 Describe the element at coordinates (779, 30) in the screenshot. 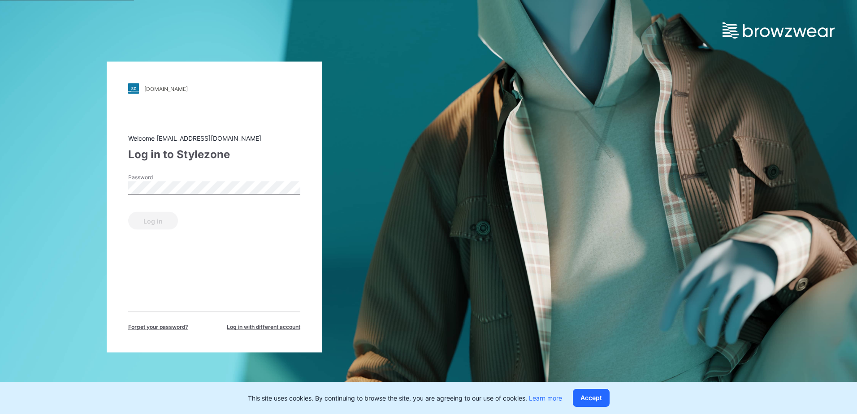

I see `img: browzwear-logo.e42bd6dac1945053ebaf764b6aa21510.svg` at that location.